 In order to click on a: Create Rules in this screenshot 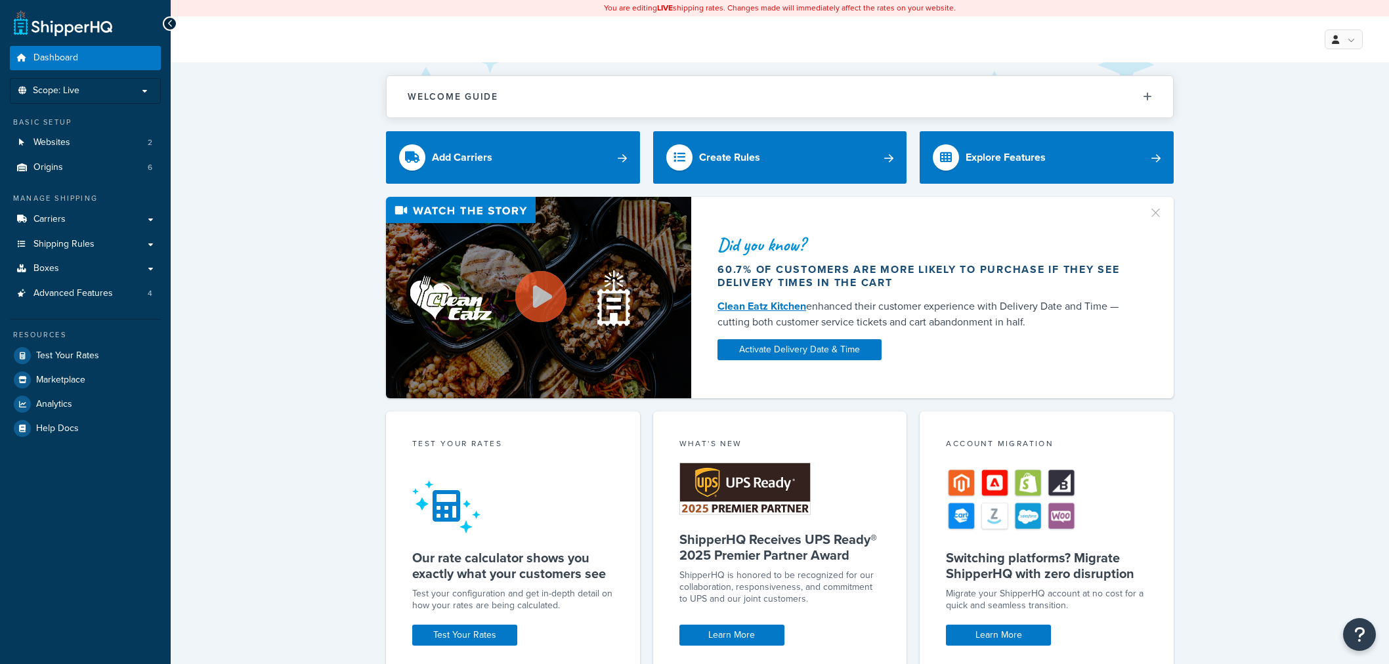, I will do `click(780, 158)`.